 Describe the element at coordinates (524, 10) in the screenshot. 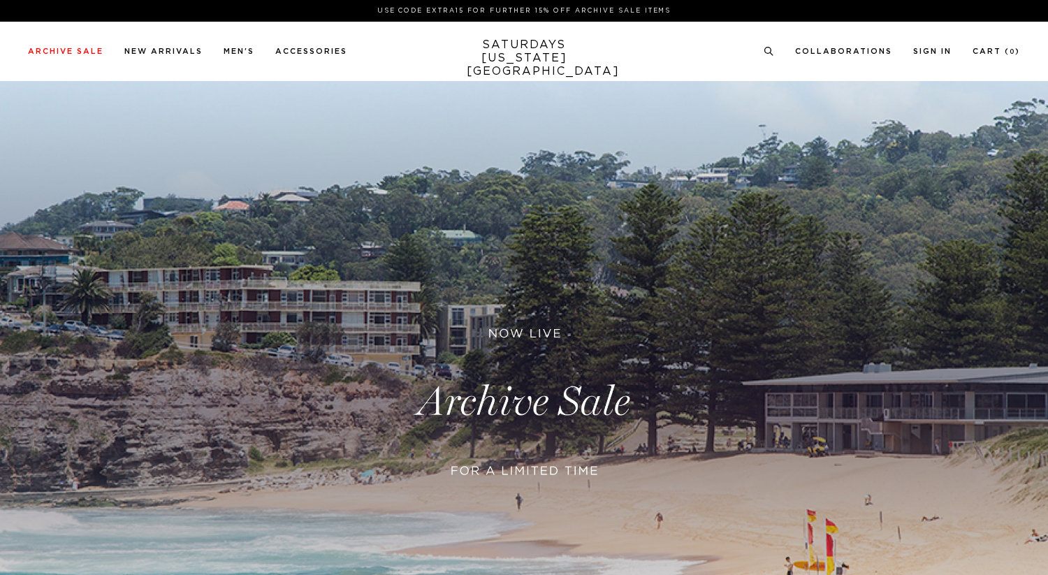

I see `p: Use Code EXTRA15 for Further 15% Off Archive Sale Items` at that location.